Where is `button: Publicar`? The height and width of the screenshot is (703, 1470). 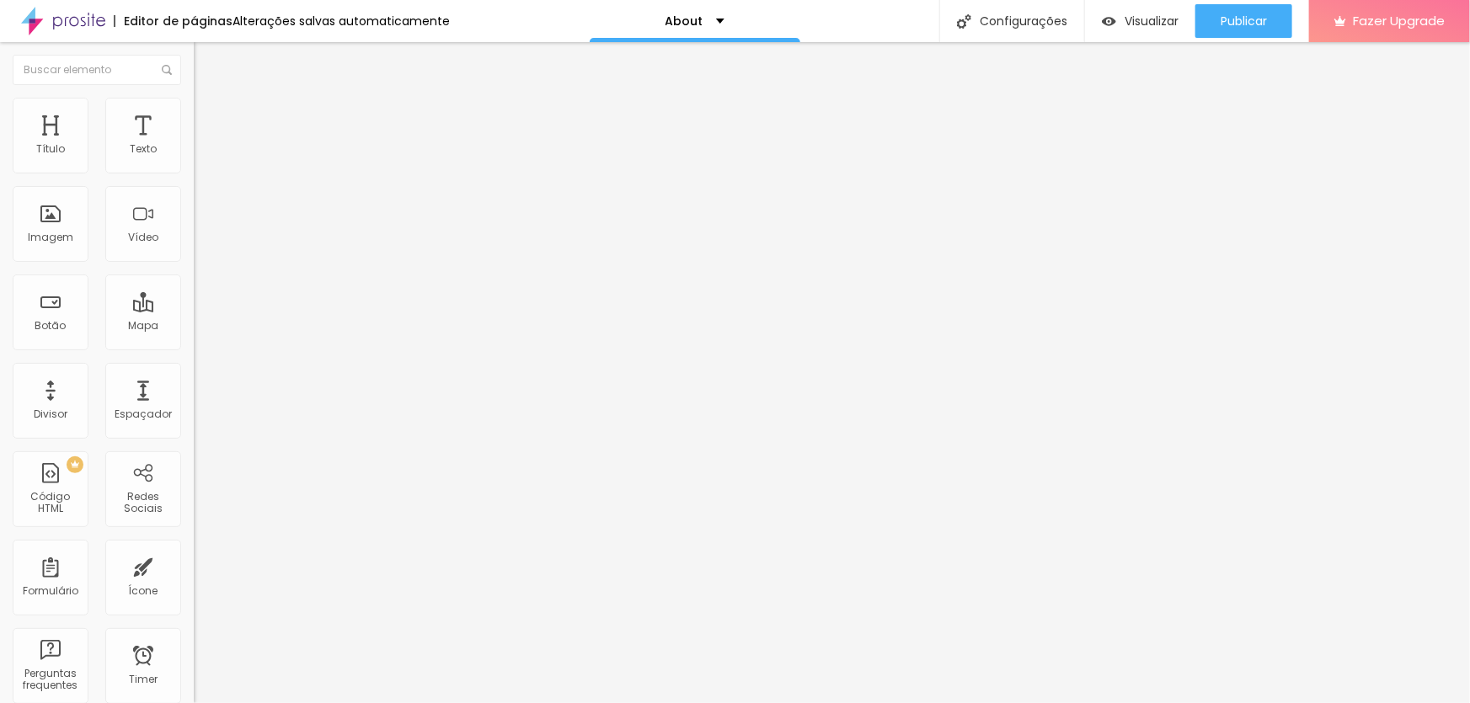
button: Publicar is located at coordinates (1244, 21).